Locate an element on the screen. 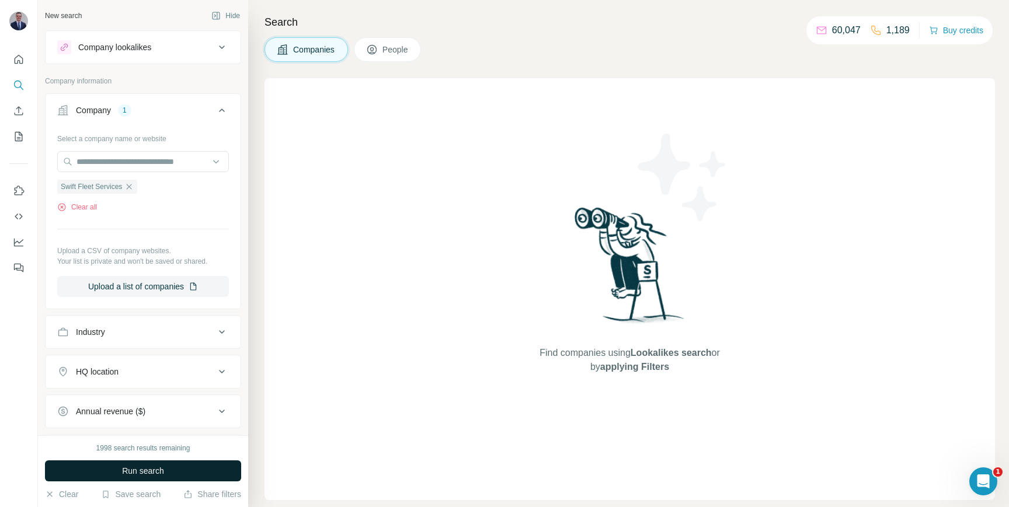 The height and width of the screenshot is (507, 1009). button: Buy credits is located at coordinates (956, 30).